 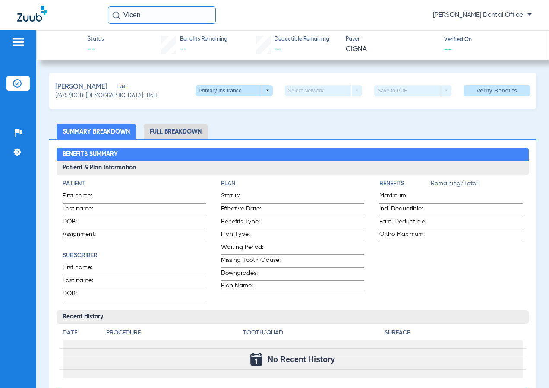 I want to click on h4: Benefits, so click(x=405, y=183).